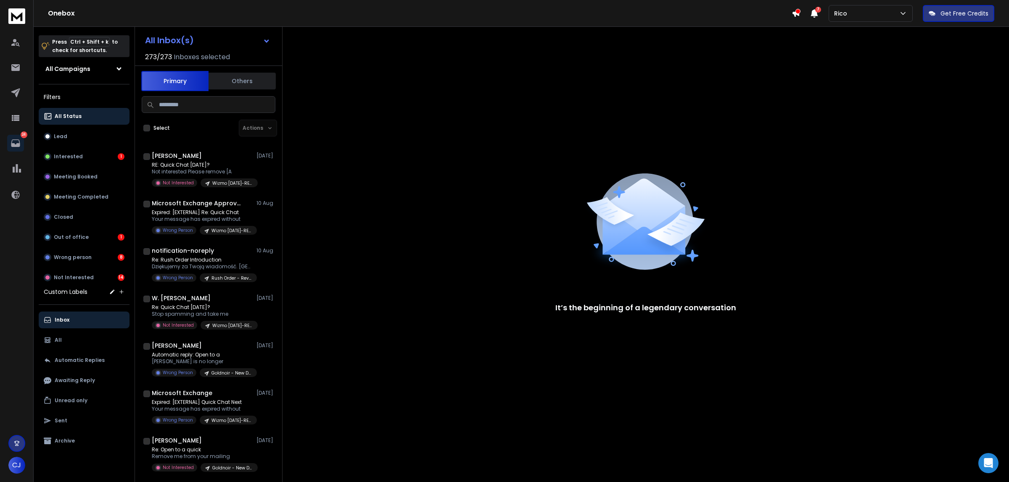  Describe the element at coordinates (84, 441) in the screenshot. I see `button: Archive` at that location.